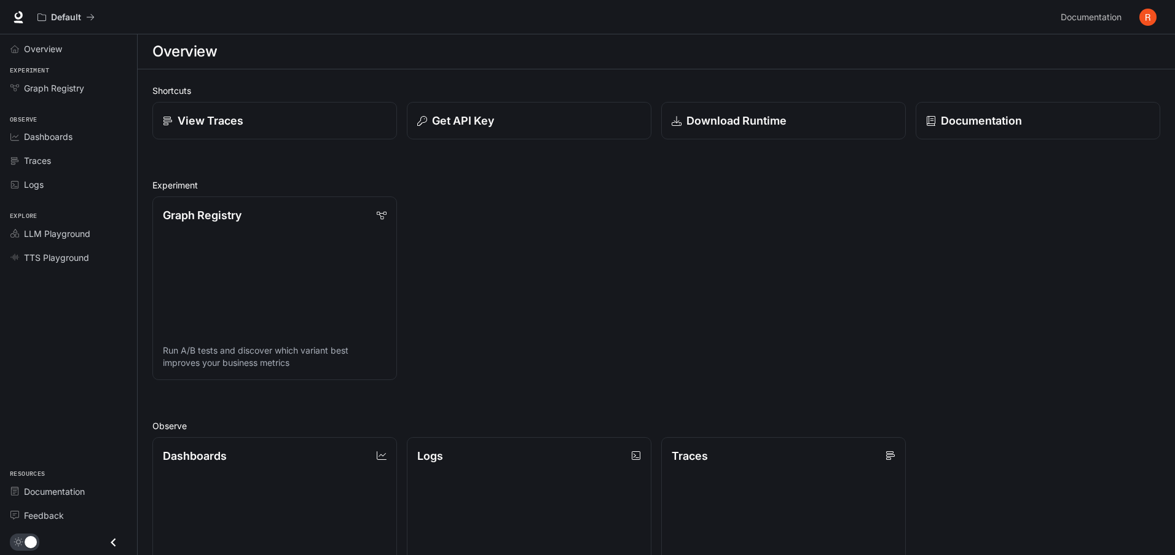 This screenshot has height=555, width=1175. Describe the element at coordinates (44, 515) in the screenshot. I see `span: Feedback` at that location.